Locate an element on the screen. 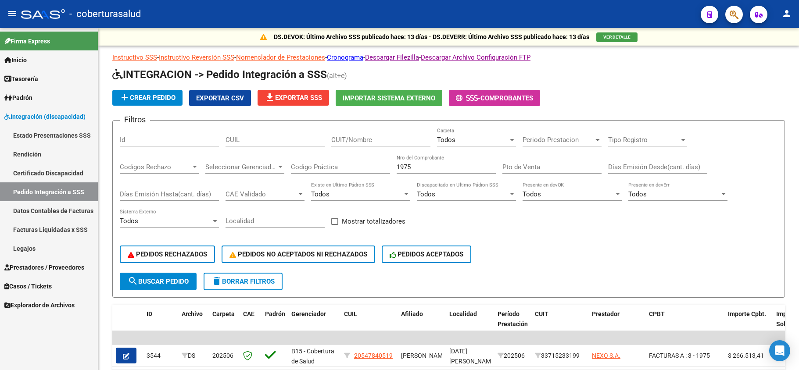  span: 202506 is located at coordinates (223, 356).